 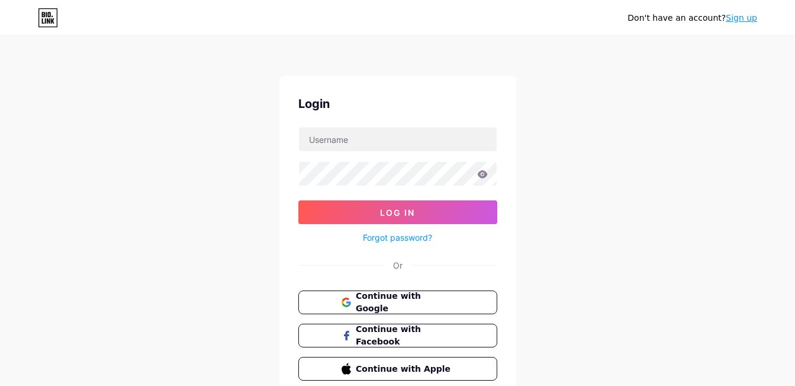 I want to click on a: Continue with Apple, so click(x=398, y=368).